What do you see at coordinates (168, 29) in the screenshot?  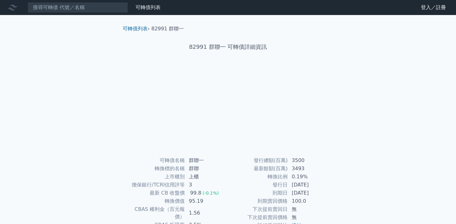 I see `li: 82991 群聯一` at bounding box center [168, 29].